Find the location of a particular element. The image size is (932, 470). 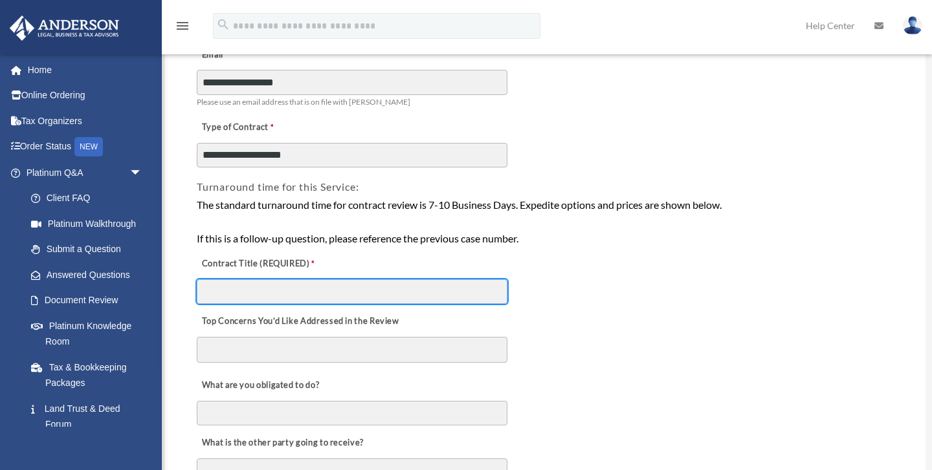

a: Land Trust & Deed Forum is located at coordinates (90, 417).